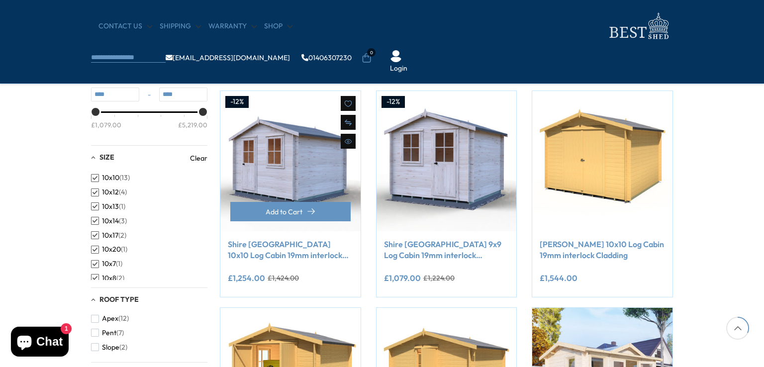  What do you see at coordinates (402, 278) in the screenshot?
I see `ins: £1,079.00` at bounding box center [402, 278].